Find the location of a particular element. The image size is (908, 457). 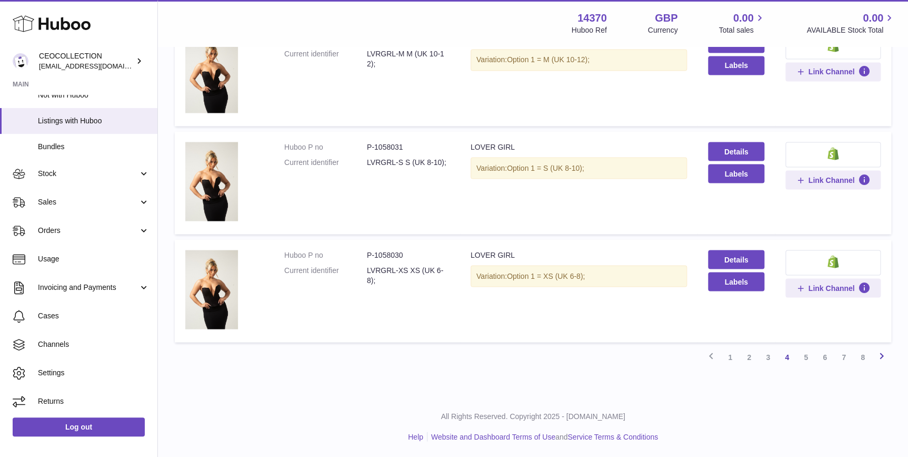

a: 0.00 Total sales is located at coordinates (742, 23).